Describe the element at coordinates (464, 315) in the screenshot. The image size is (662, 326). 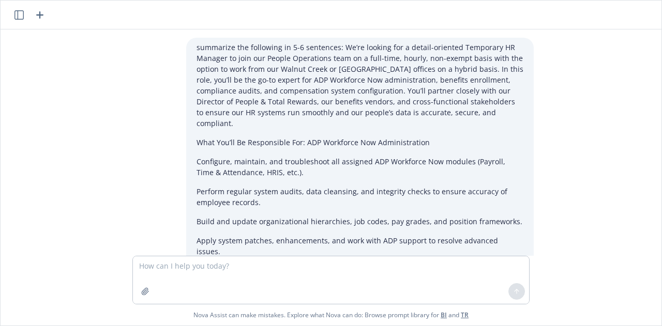
I see `a: TR` at that location.